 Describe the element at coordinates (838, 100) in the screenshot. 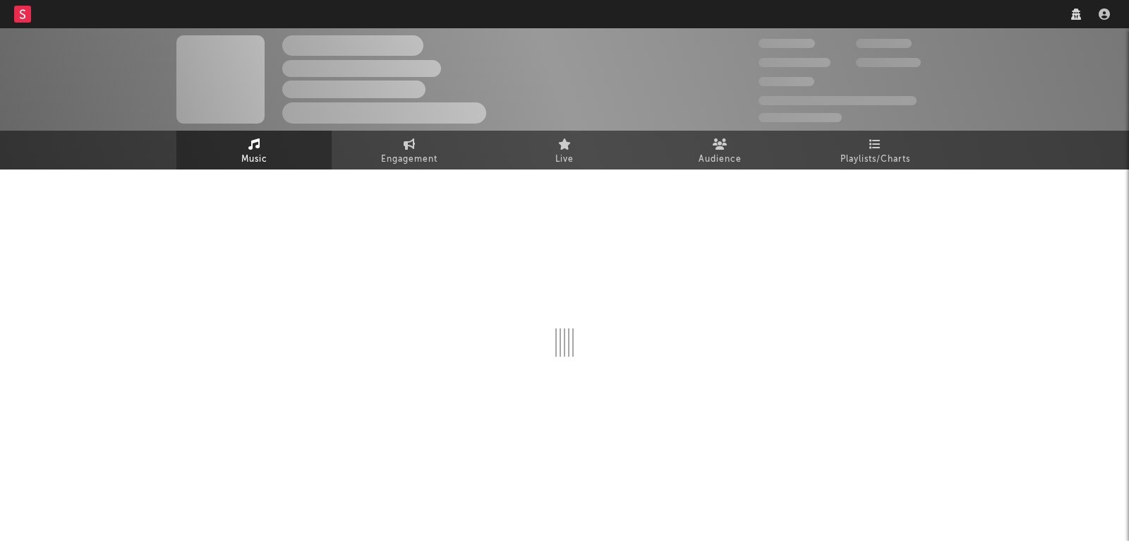

I see `span: 50,000,000 Monthly Listeners` at that location.